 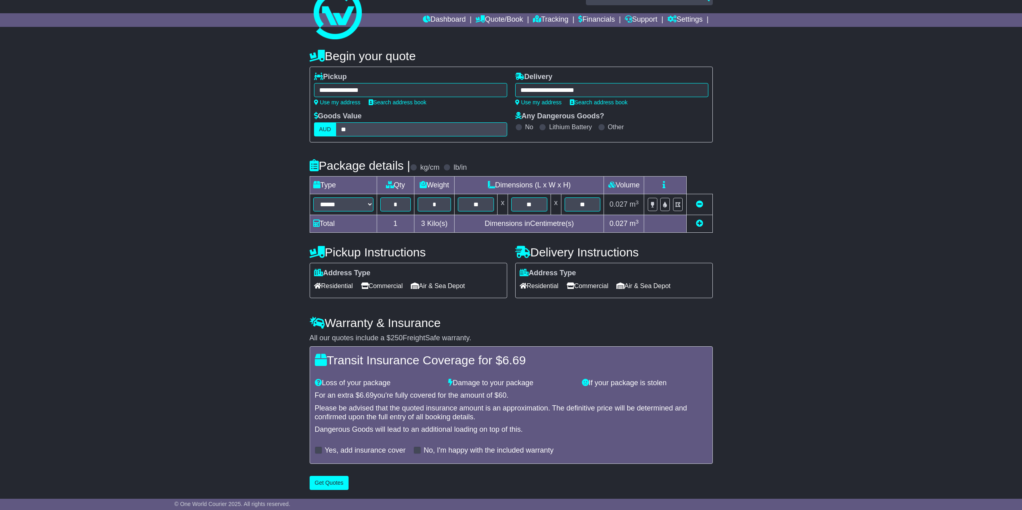 I want to click on label: Yes, add insurance cover, so click(x=365, y=451).